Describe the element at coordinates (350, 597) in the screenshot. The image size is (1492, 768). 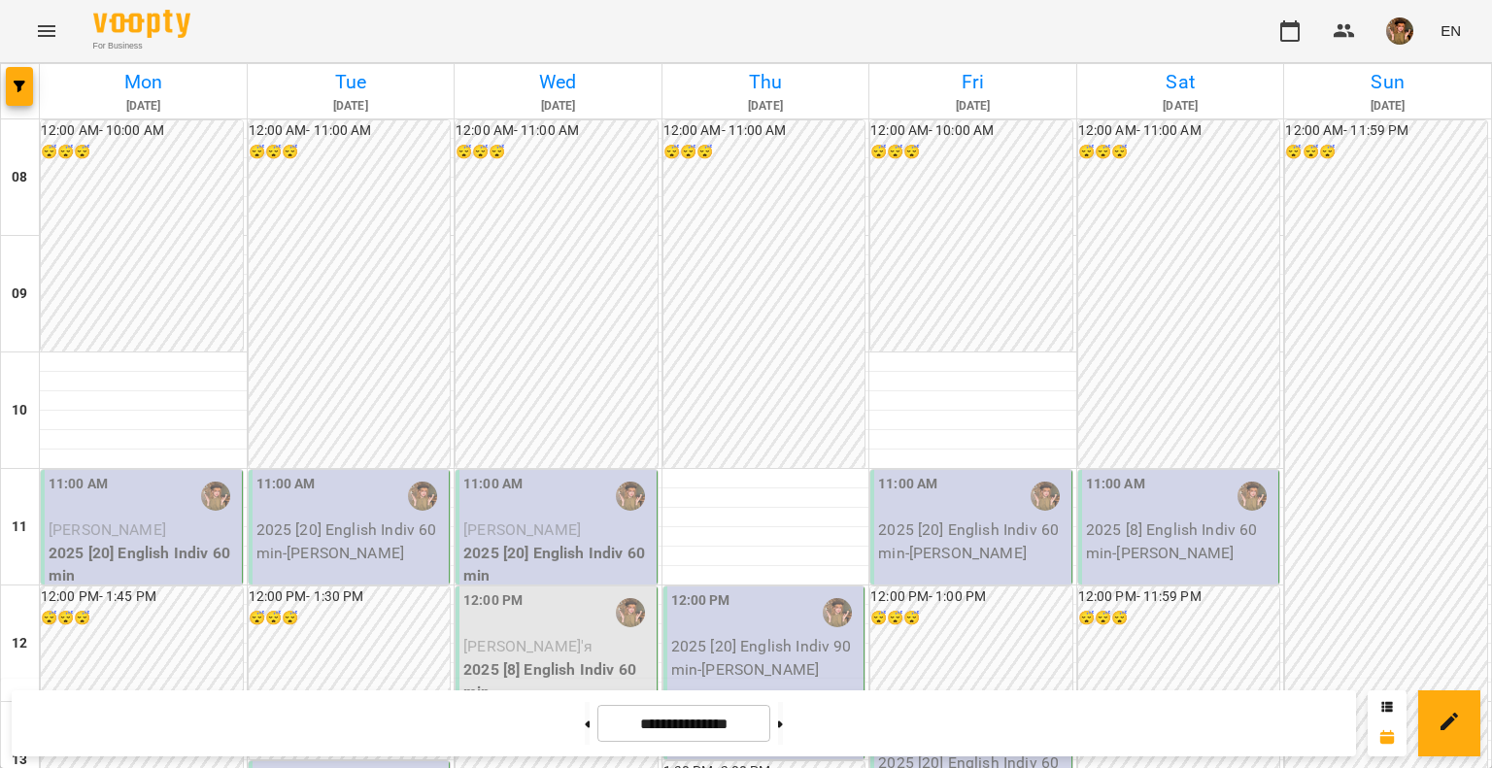
I see `h6: 12:00 PM - 1:30 PM` at that location.